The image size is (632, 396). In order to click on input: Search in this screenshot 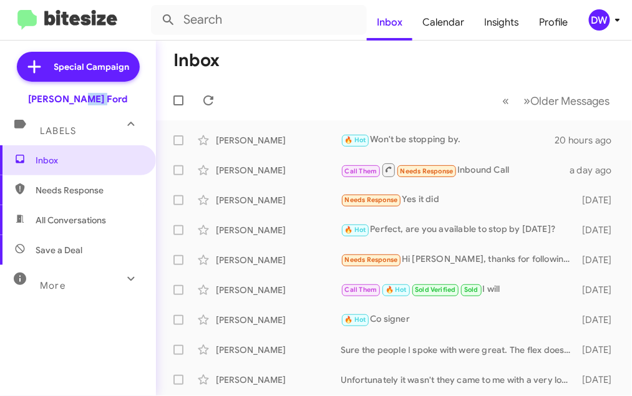, I will do `click(259, 20)`.